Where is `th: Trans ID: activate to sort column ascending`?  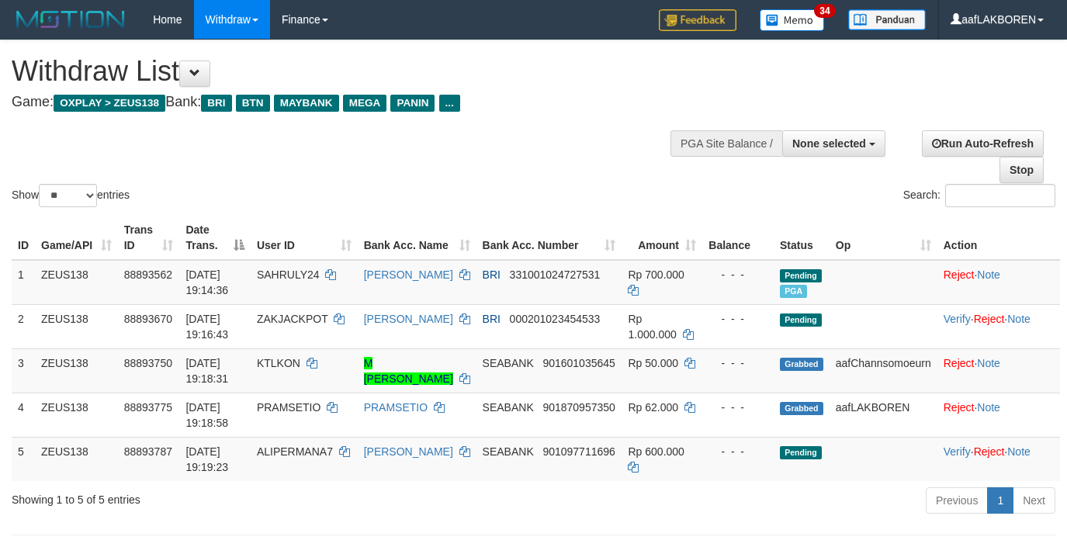 th: Trans ID: activate to sort column ascending is located at coordinates (149, 238).